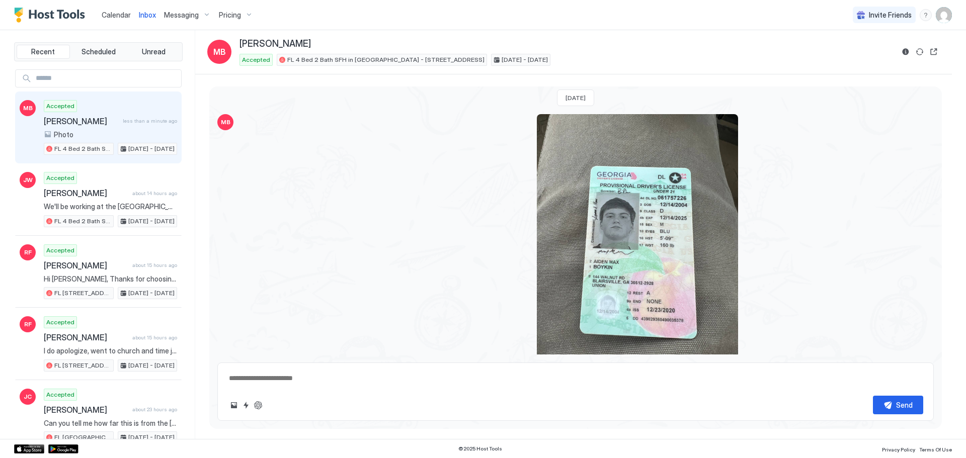  I want to click on span: Unread, so click(153, 52).